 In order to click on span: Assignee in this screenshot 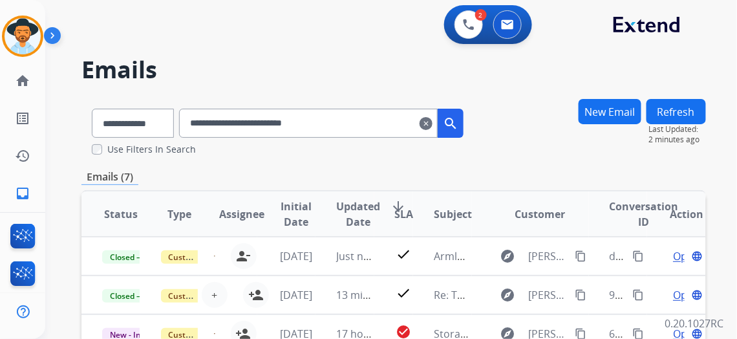, I will do `click(242, 214)`.